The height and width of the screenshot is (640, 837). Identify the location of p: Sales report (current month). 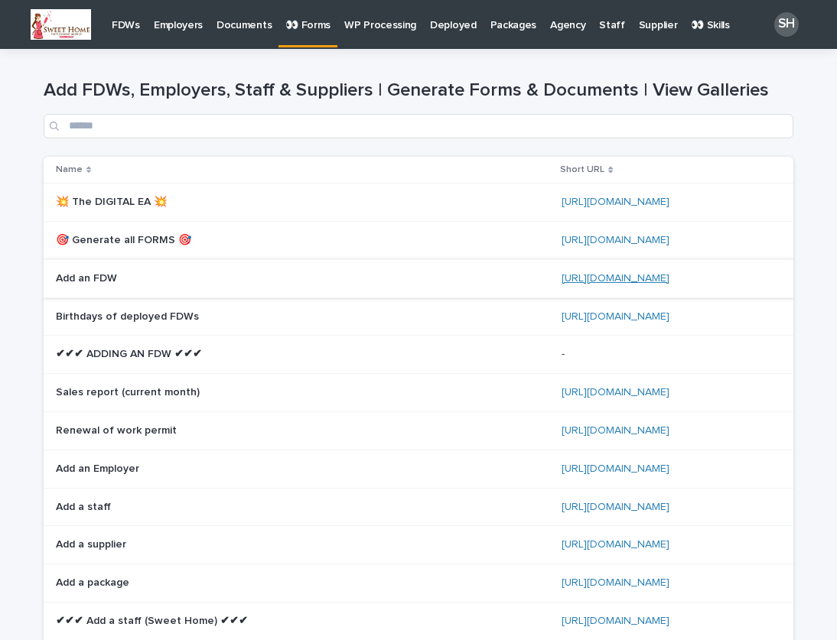
(129, 391).